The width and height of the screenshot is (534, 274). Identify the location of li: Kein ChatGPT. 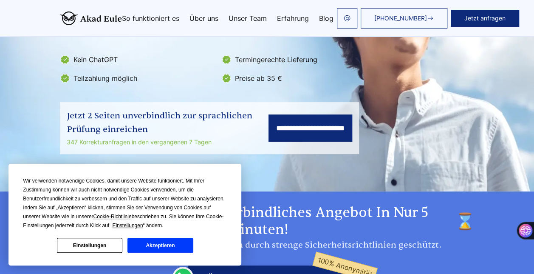
(138, 59).